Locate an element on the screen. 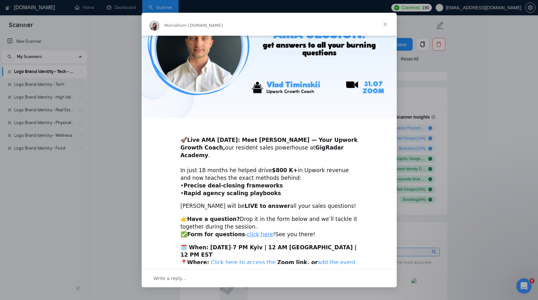 This screenshot has height=300, width=538. b: LIVE to answer is located at coordinates (267, 206).